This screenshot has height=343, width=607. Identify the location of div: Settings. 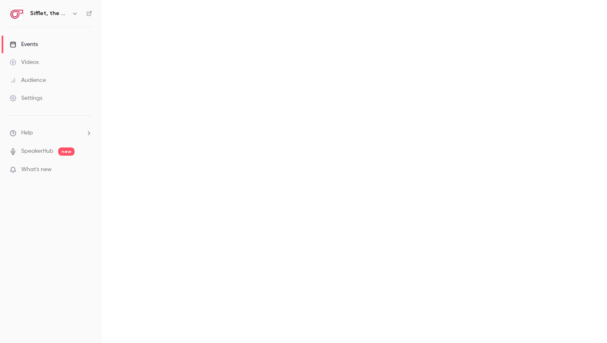
(26, 98).